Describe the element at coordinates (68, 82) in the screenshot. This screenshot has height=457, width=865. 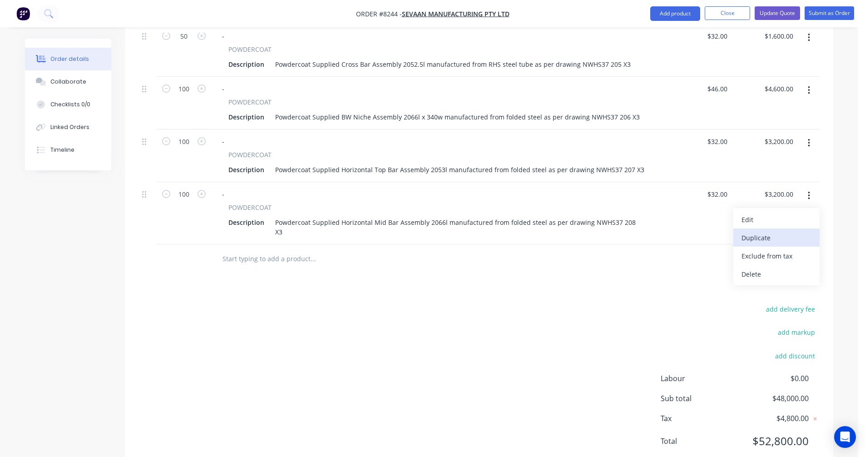
I see `button: Collaborate` at that location.